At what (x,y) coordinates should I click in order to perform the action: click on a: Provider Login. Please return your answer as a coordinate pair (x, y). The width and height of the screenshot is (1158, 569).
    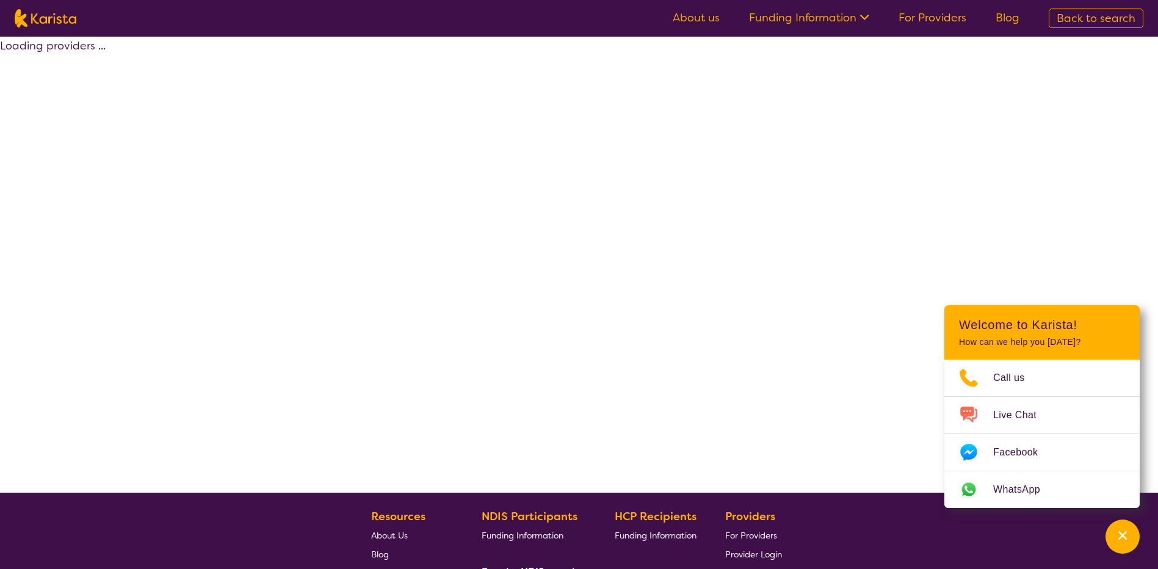
    Looking at the image, I should click on (754, 554).